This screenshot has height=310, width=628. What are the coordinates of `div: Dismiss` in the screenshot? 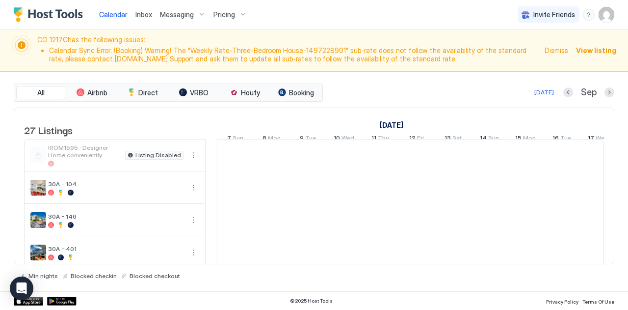 It's located at (557, 50).